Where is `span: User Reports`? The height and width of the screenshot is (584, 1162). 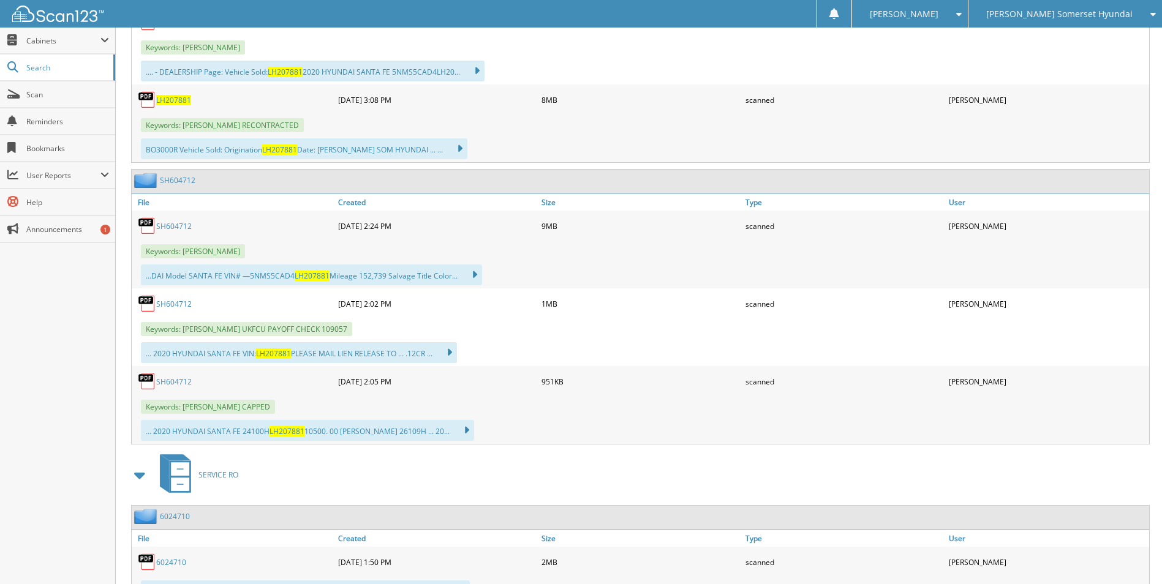
span: User Reports is located at coordinates (63, 175).